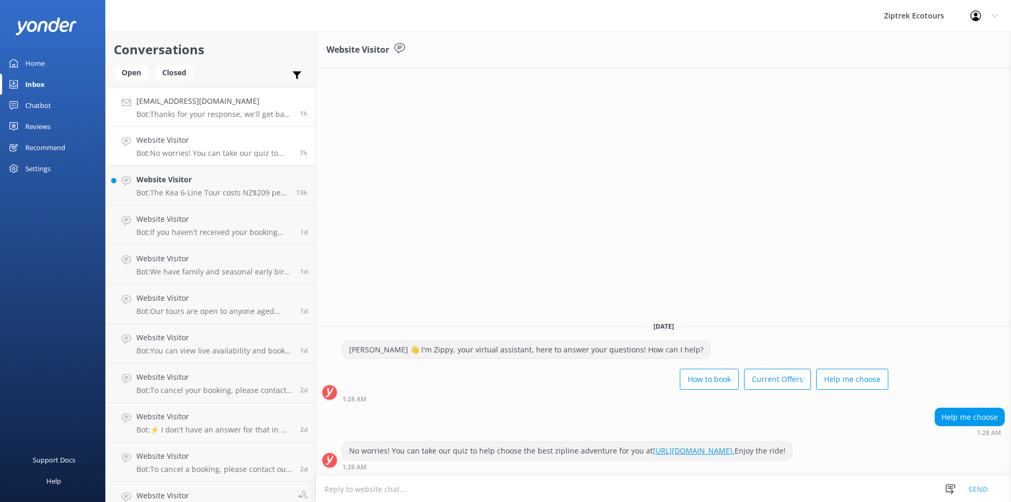 The width and height of the screenshot is (1011, 502). What do you see at coordinates (304, 469) in the screenshot?
I see `span: 05:54pm 14-Aug-2025 (UTC +12:00) Pacific/Auckland` at bounding box center [304, 469].